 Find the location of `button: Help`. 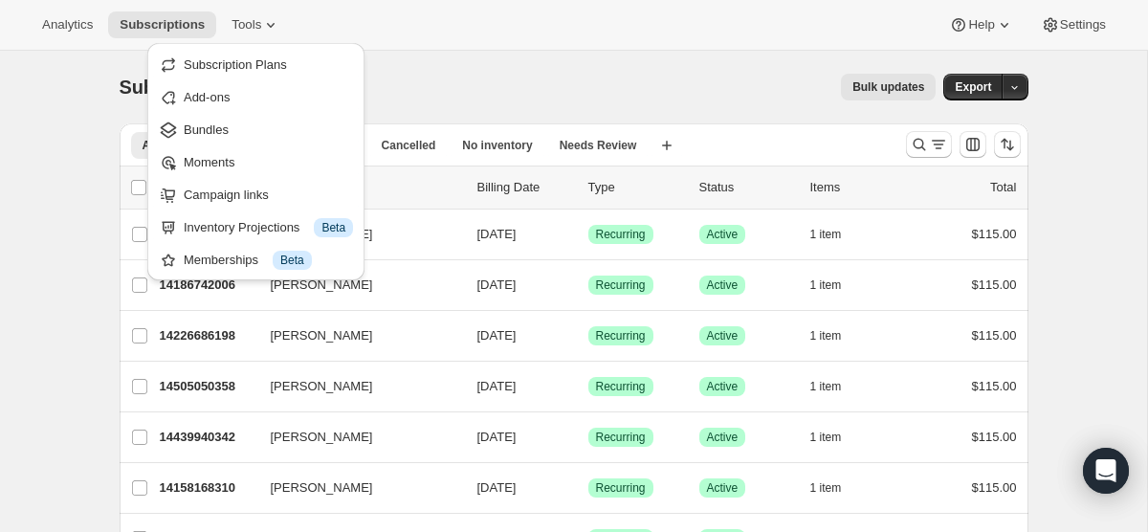

button: Help is located at coordinates (981, 25).